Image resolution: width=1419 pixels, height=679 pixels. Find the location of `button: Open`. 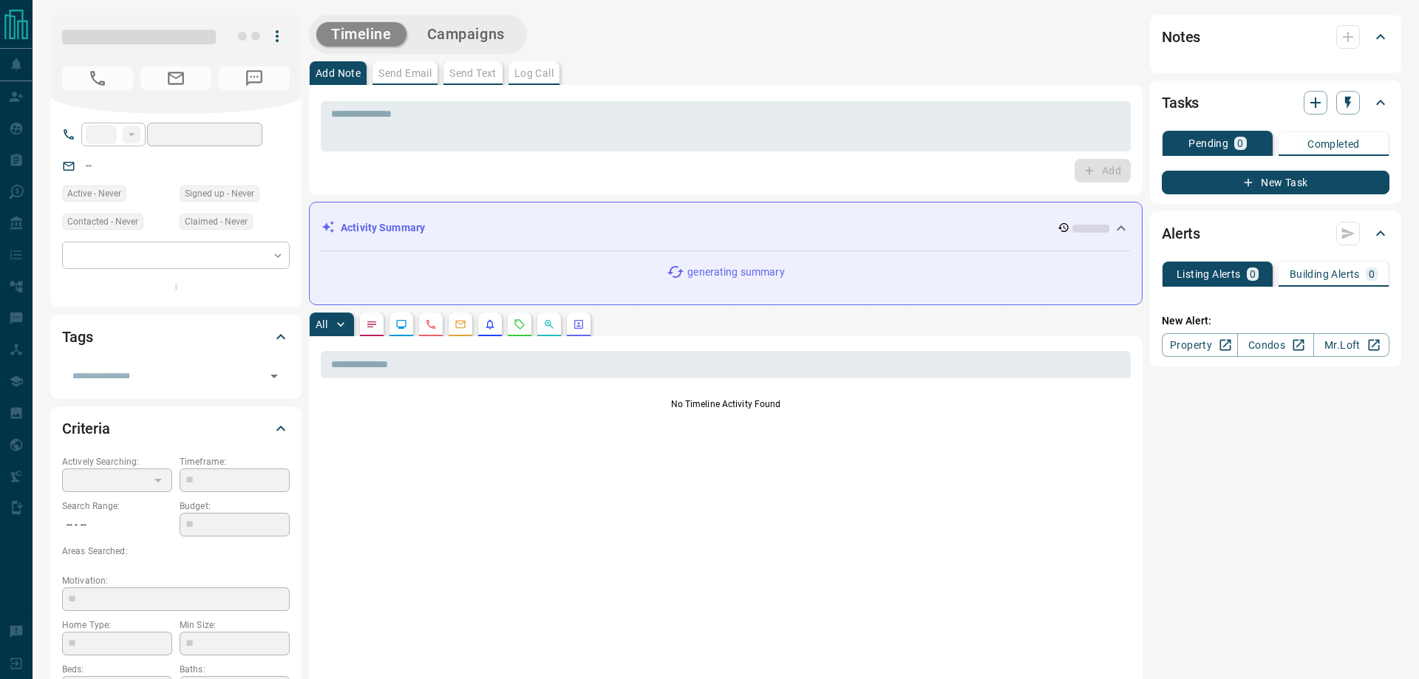

button: Open is located at coordinates (274, 376).